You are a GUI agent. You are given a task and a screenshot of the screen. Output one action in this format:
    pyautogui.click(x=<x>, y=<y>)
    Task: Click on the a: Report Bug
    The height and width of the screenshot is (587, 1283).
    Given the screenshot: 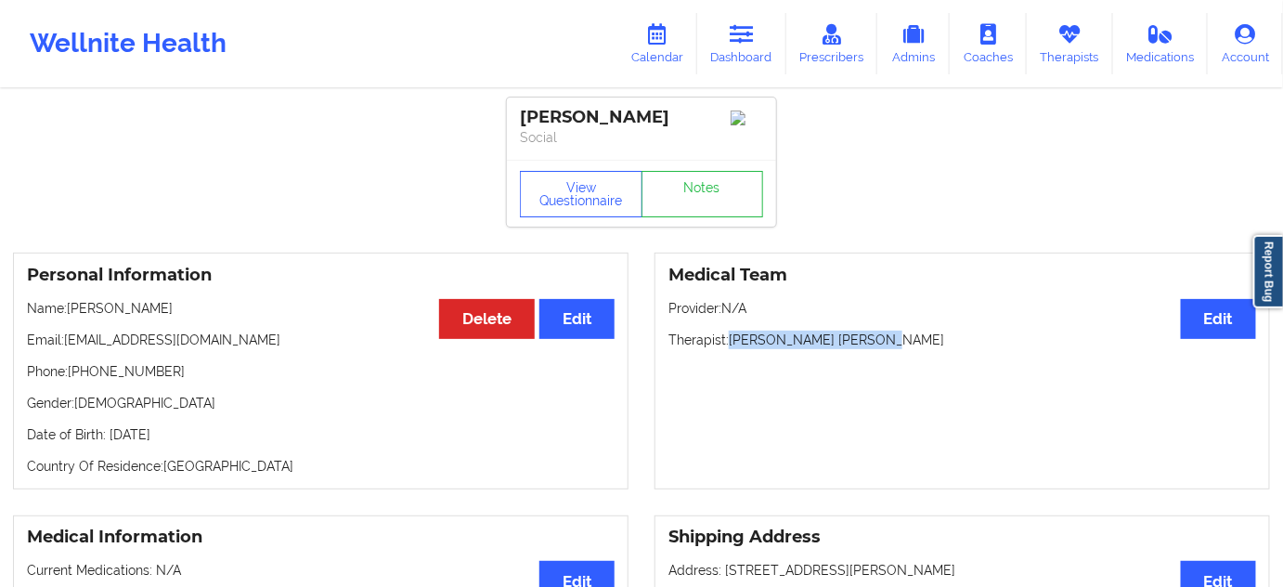 What is the action you would take?
    pyautogui.click(x=1268, y=271)
    